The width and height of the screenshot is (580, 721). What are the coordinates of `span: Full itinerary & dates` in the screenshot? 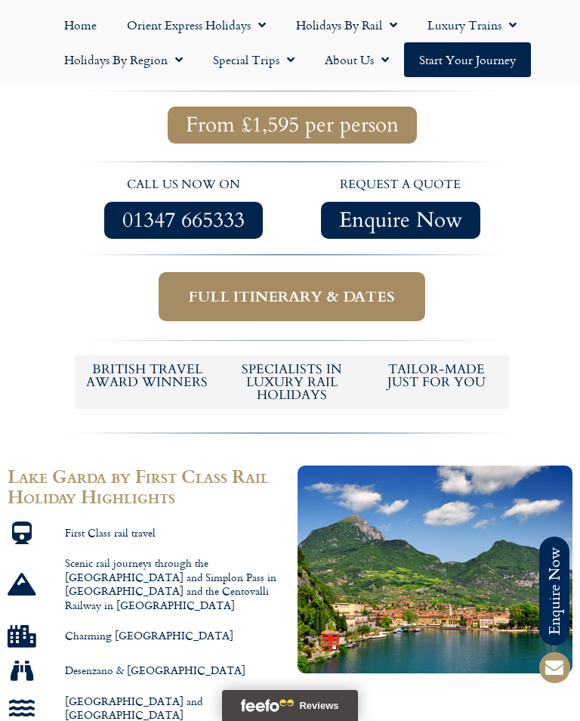 It's located at (292, 296).